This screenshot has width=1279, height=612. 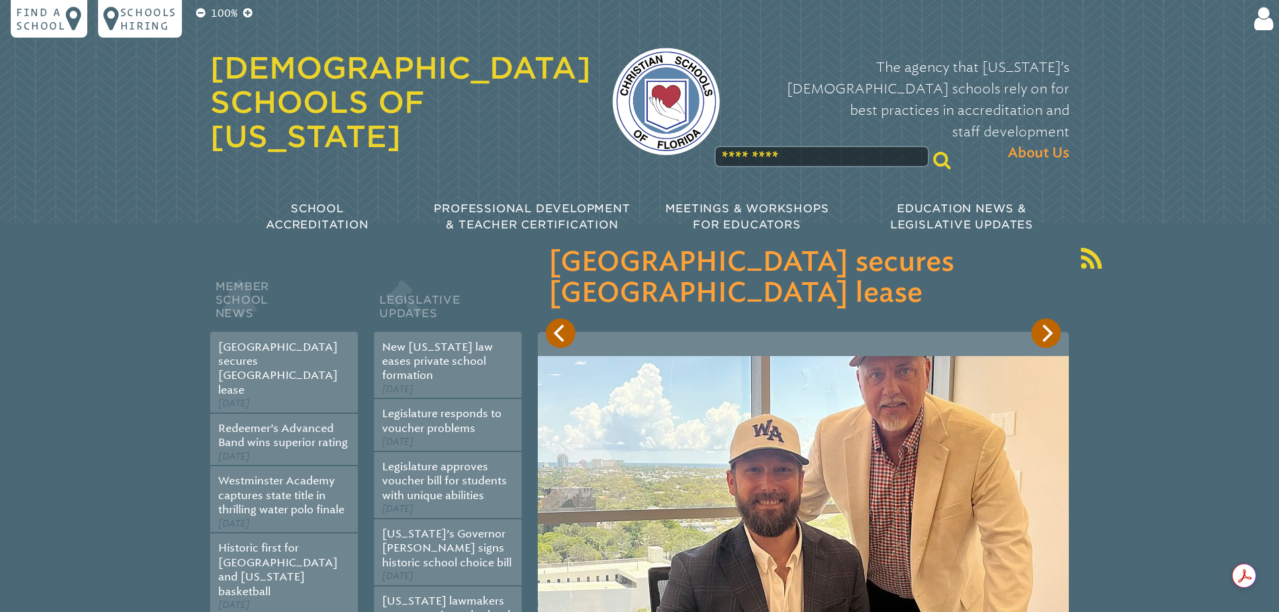 I want to click on h2: Legislative Updates, so click(x=448, y=304).